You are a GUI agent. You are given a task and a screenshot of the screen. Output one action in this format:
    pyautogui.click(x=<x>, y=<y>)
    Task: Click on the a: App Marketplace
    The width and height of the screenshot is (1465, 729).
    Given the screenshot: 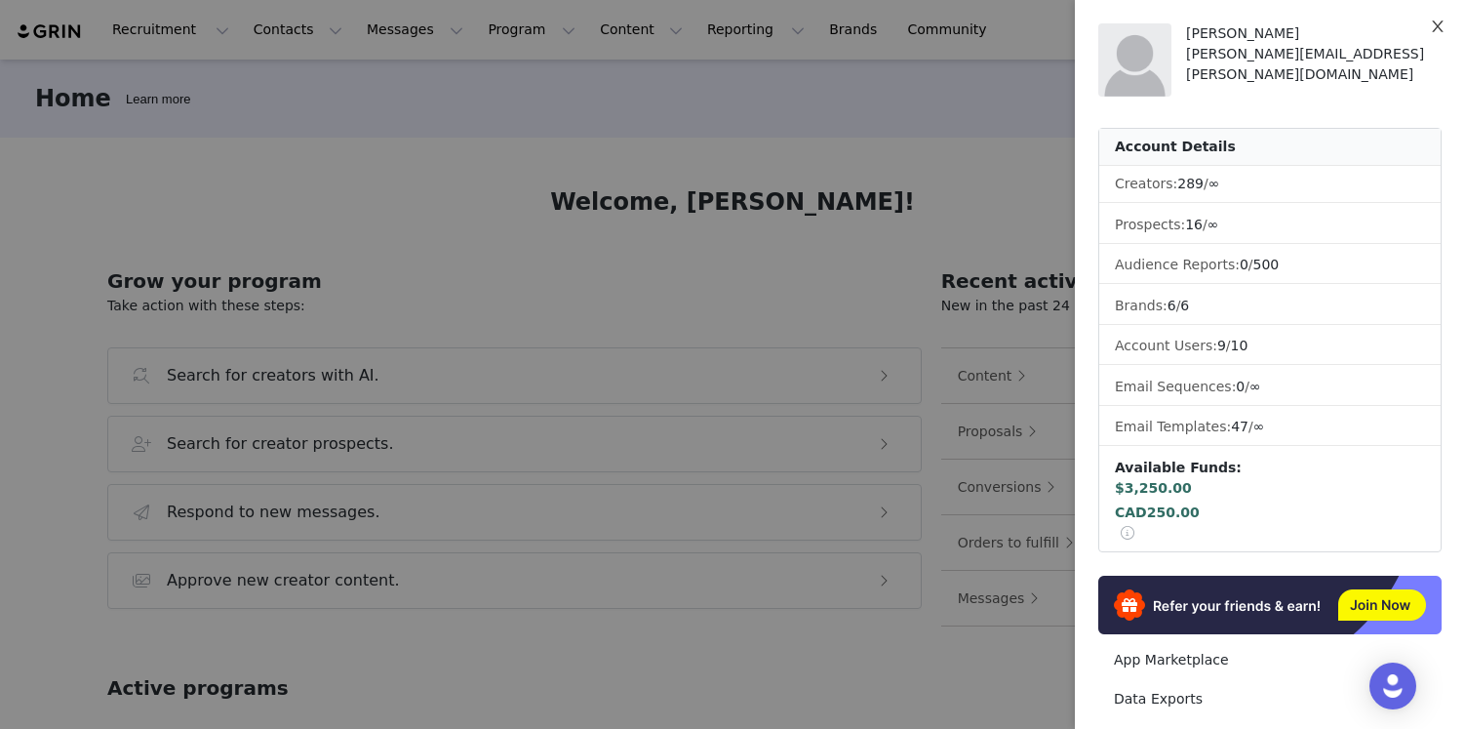 What is the action you would take?
    pyautogui.click(x=1270, y=659)
    